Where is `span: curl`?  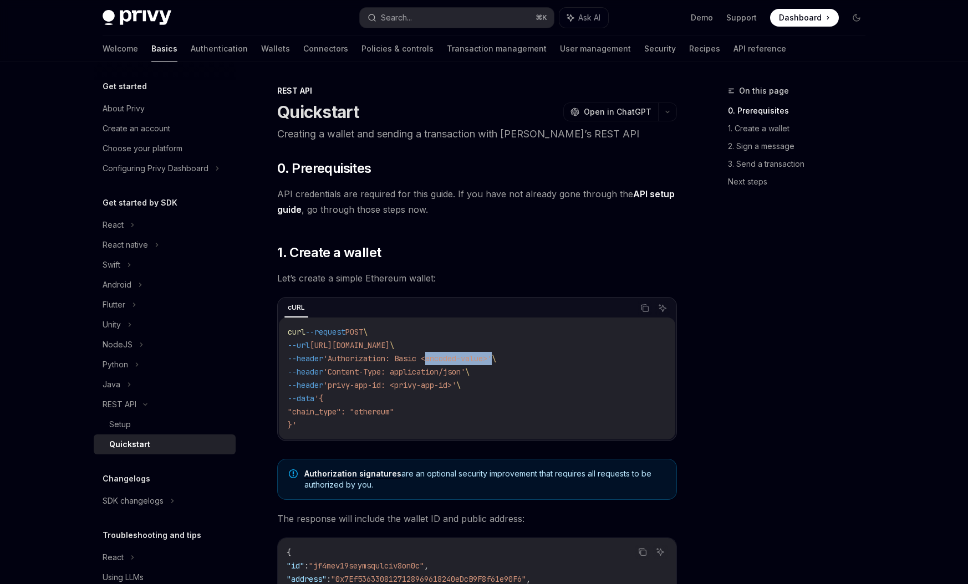
span: curl is located at coordinates (297, 332).